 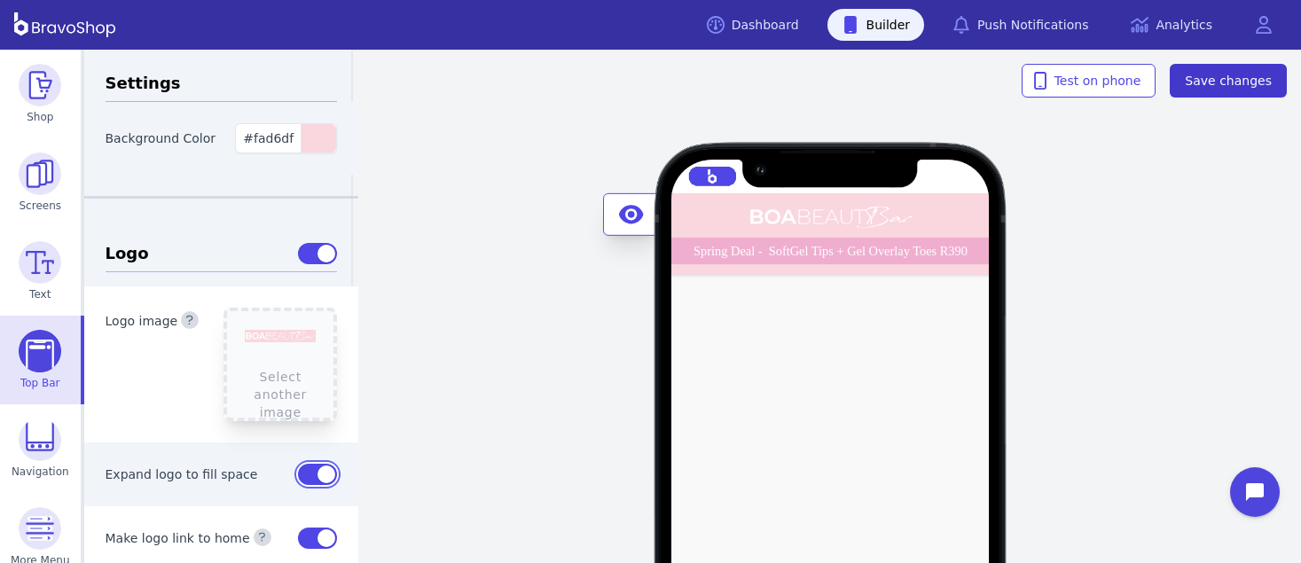 What do you see at coordinates (280, 365) in the screenshot?
I see `button: Select another image` at bounding box center [280, 365].